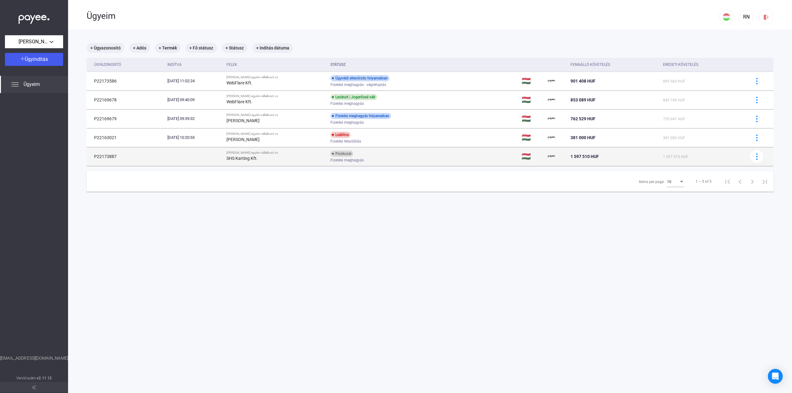 This screenshot has height=393, width=792. Describe the element at coordinates (342, 154) in the screenshot. I see `div: Piszkozat` at that location.